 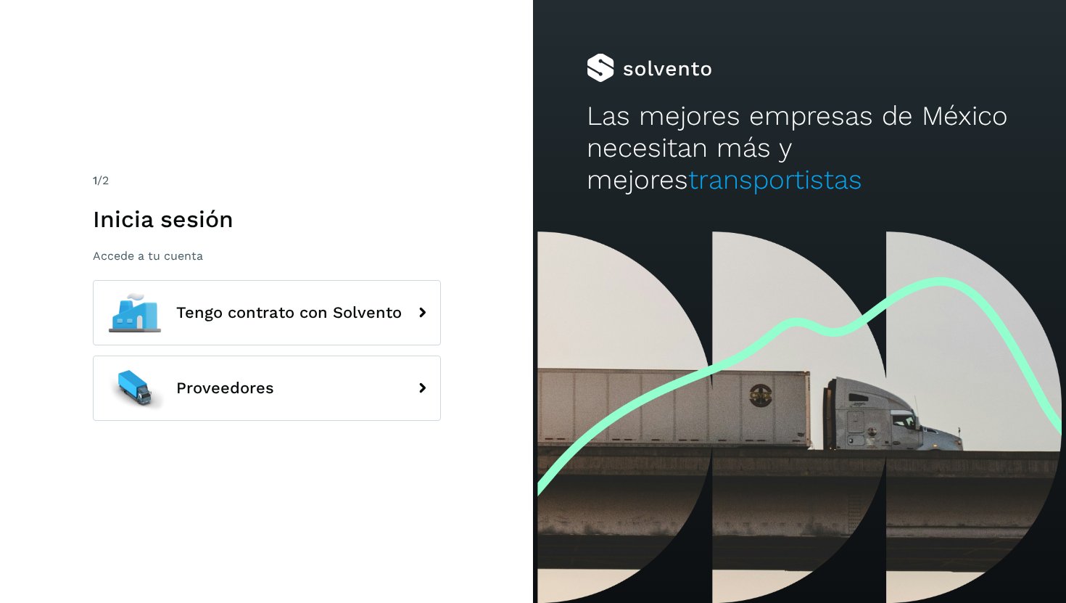 I want to click on span: Tengo contrato con Solvento, so click(x=289, y=313).